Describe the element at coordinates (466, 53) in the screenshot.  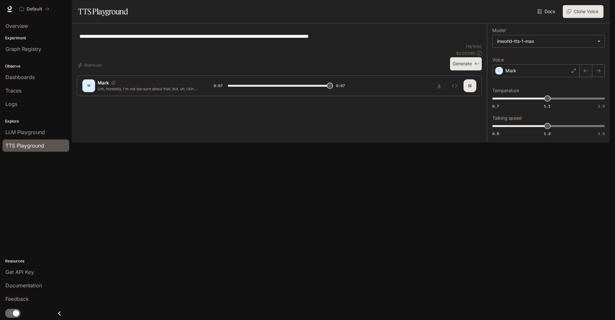
I see `p: $ 0.001190` at that location.